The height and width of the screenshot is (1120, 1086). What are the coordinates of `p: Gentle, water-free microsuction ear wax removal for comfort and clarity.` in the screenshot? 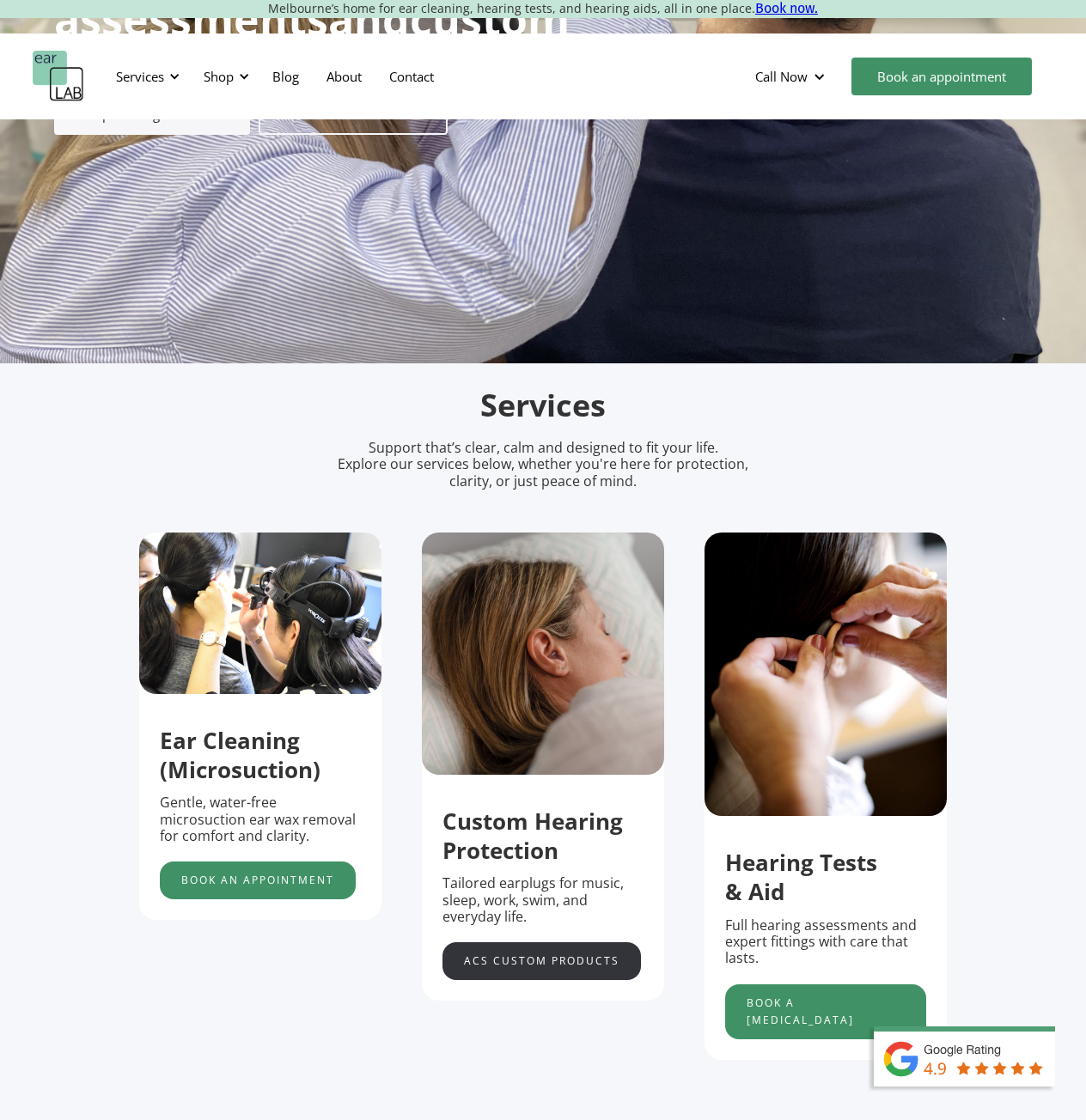 It's located at (260, 820).